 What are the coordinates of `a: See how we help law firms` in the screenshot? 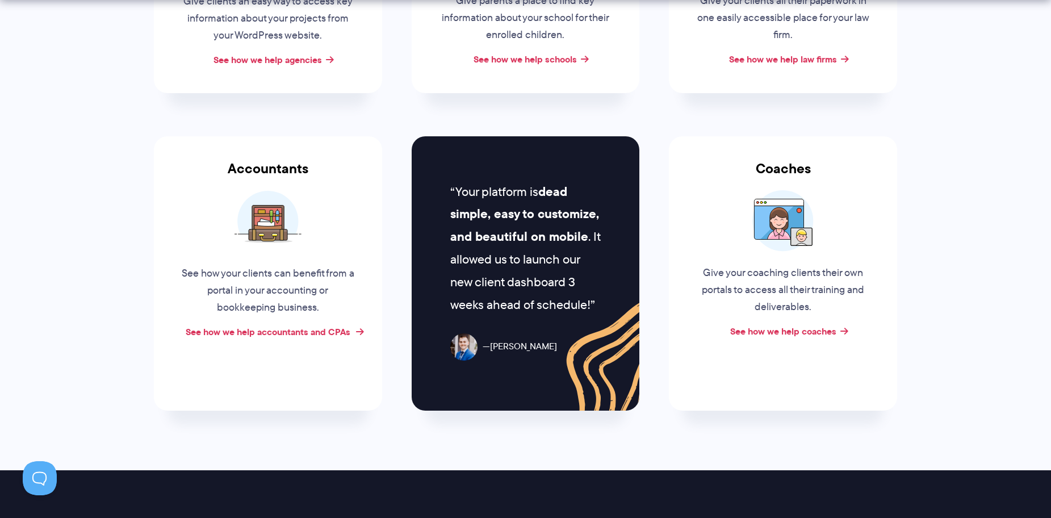 It's located at (783, 59).